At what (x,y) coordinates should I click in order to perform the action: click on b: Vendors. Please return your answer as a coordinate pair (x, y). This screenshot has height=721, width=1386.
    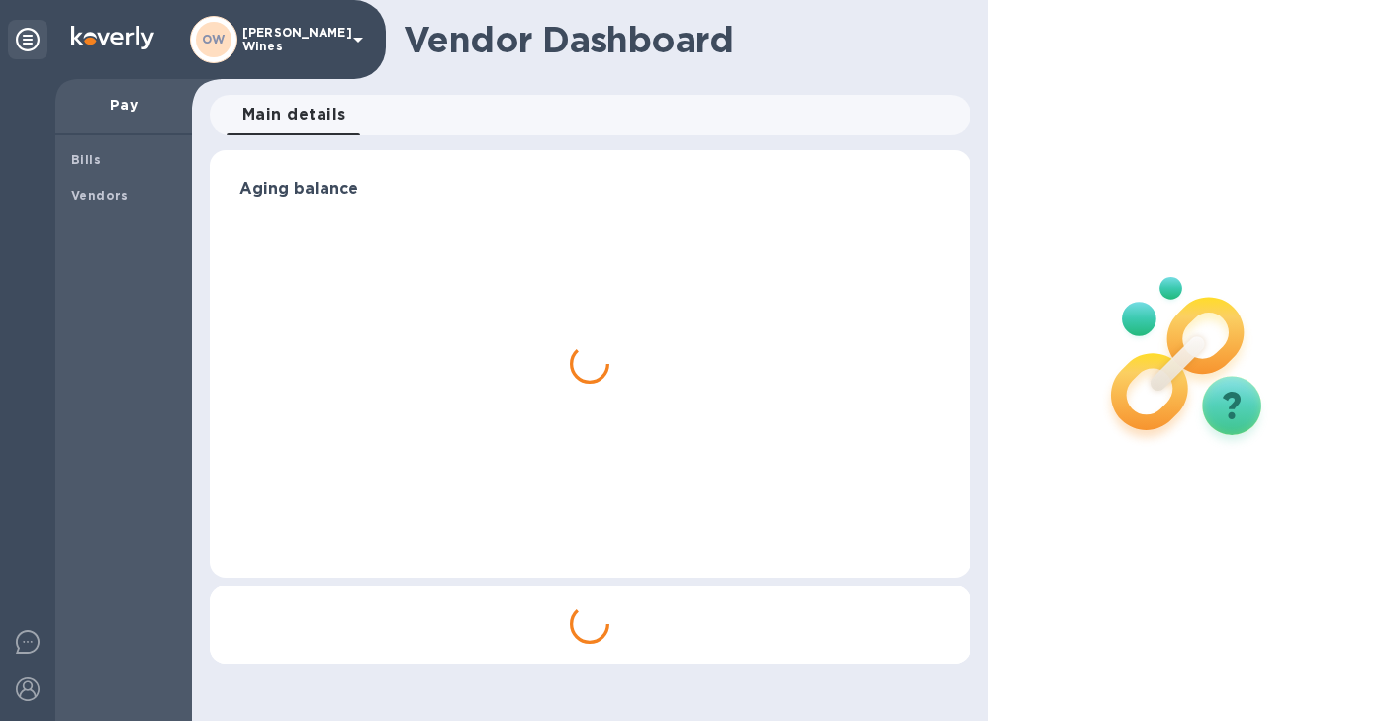
    Looking at the image, I should click on (100, 195).